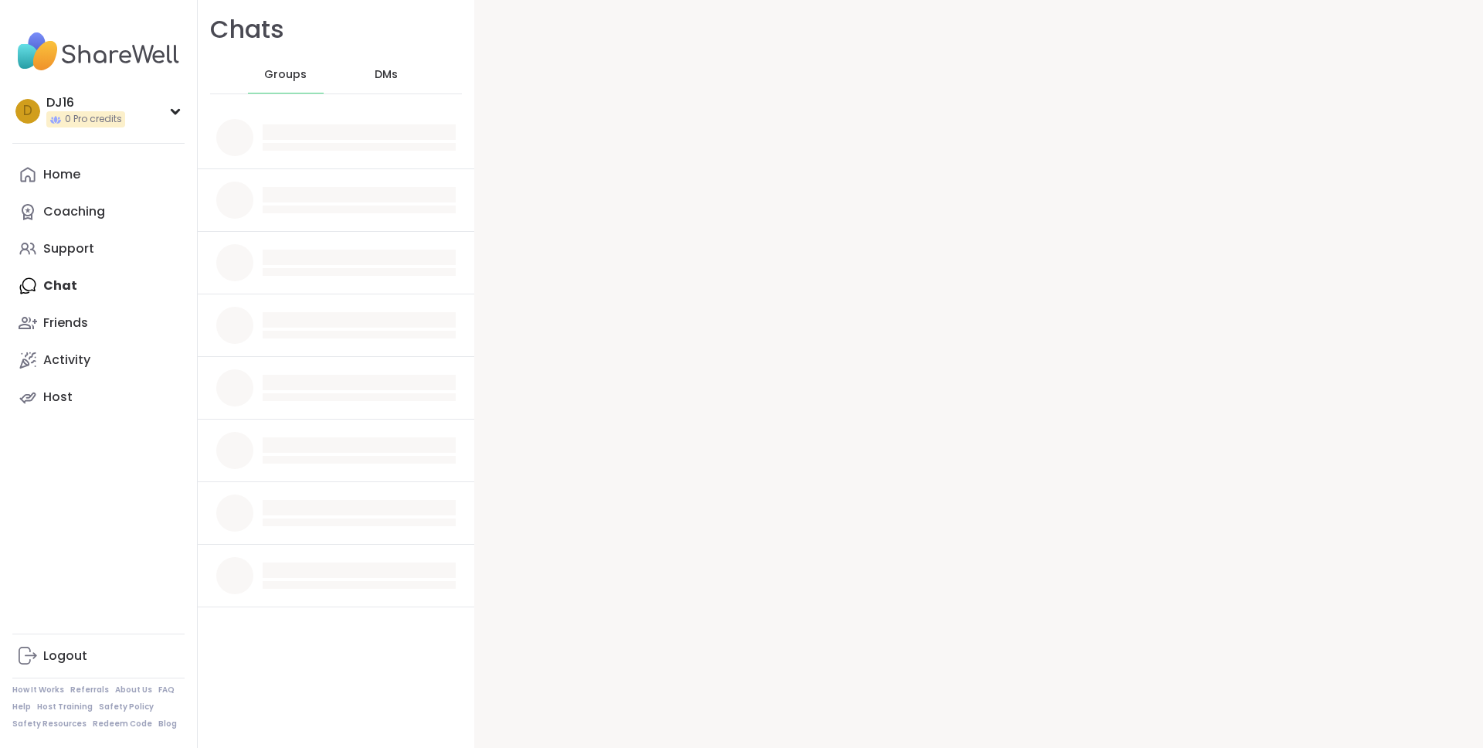  What do you see at coordinates (66, 323) in the screenshot?
I see `div: Friends` at bounding box center [66, 323].